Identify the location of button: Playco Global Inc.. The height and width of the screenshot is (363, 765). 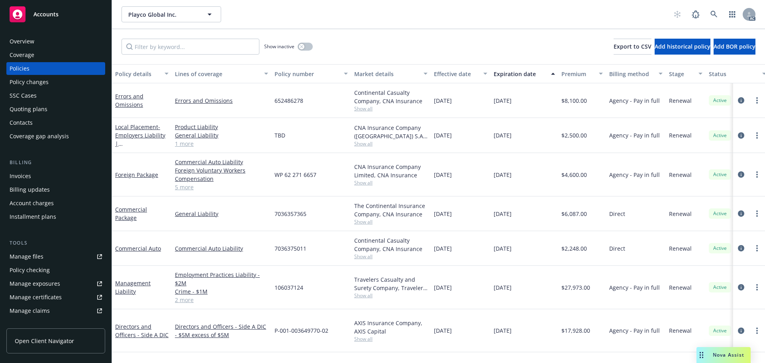
(171, 14).